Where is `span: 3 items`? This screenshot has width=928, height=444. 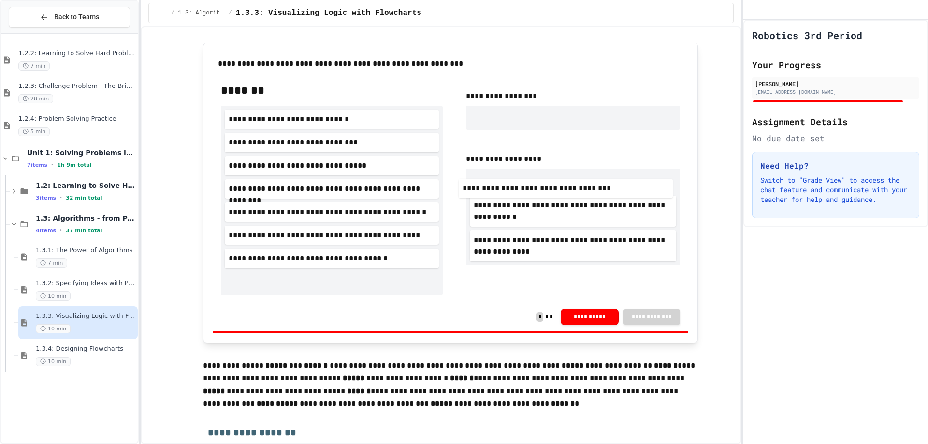 span: 3 items is located at coordinates (46, 198).